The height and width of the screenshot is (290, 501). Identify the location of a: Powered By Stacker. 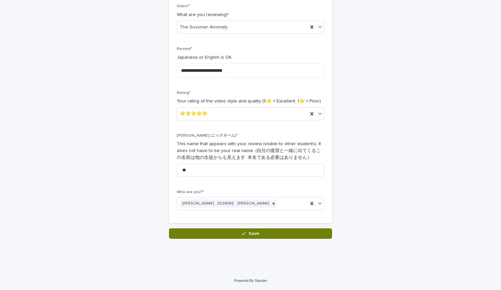
(250, 280).